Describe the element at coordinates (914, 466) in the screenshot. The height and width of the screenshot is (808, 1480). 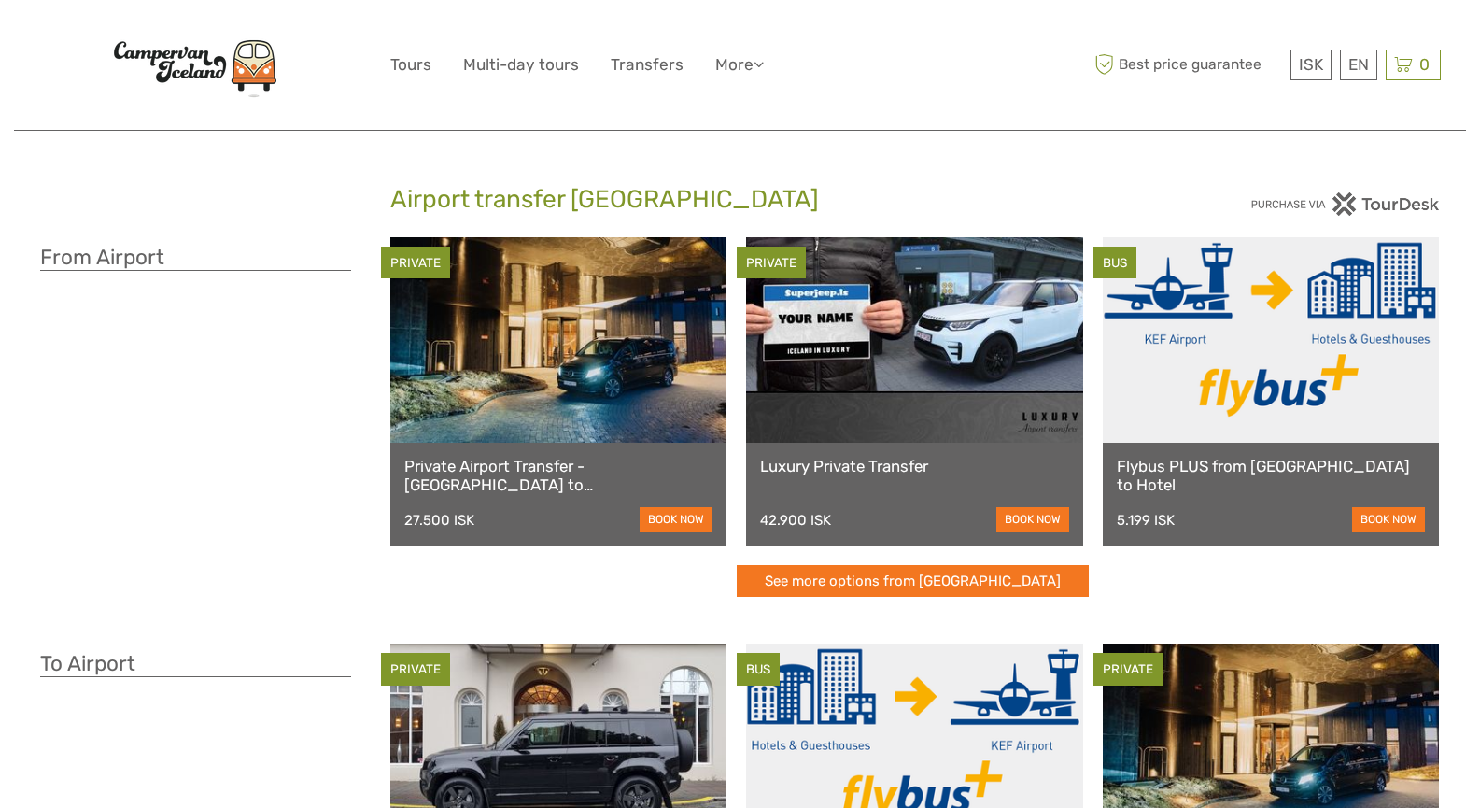
I see `a: Luxury Private Transfer` at that location.